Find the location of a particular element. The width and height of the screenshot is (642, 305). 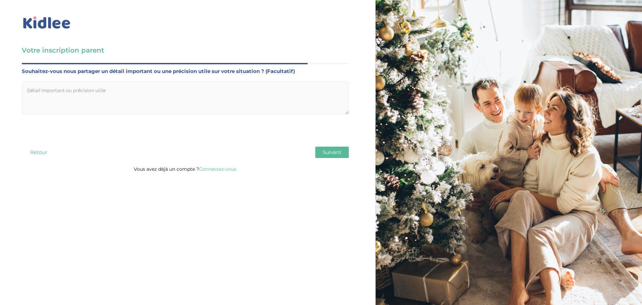

button: Suivant is located at coordinates (332, 152).